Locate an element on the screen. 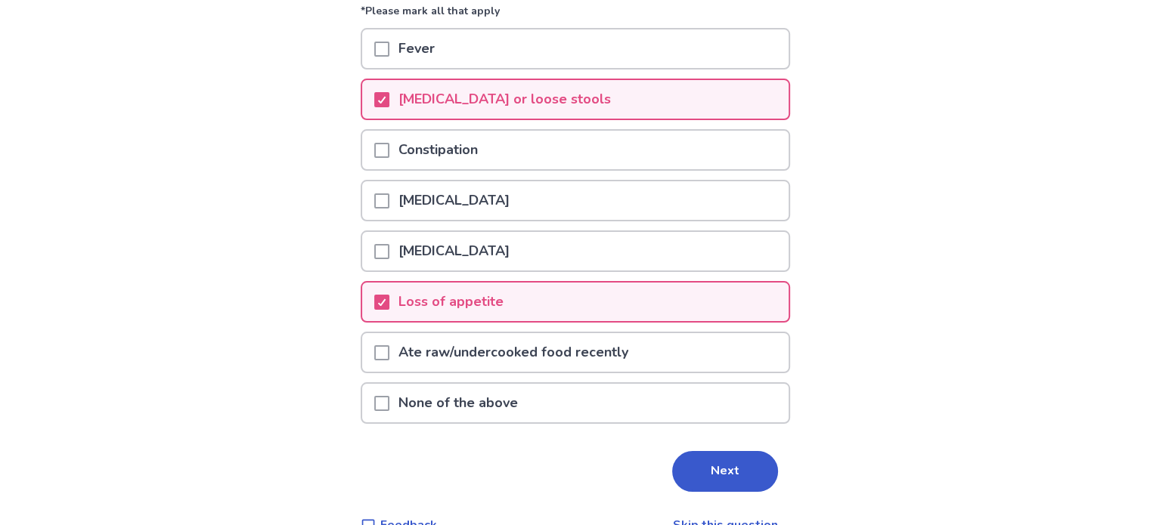  p: *Please mark all that apply is located at coordinates (575, 15).